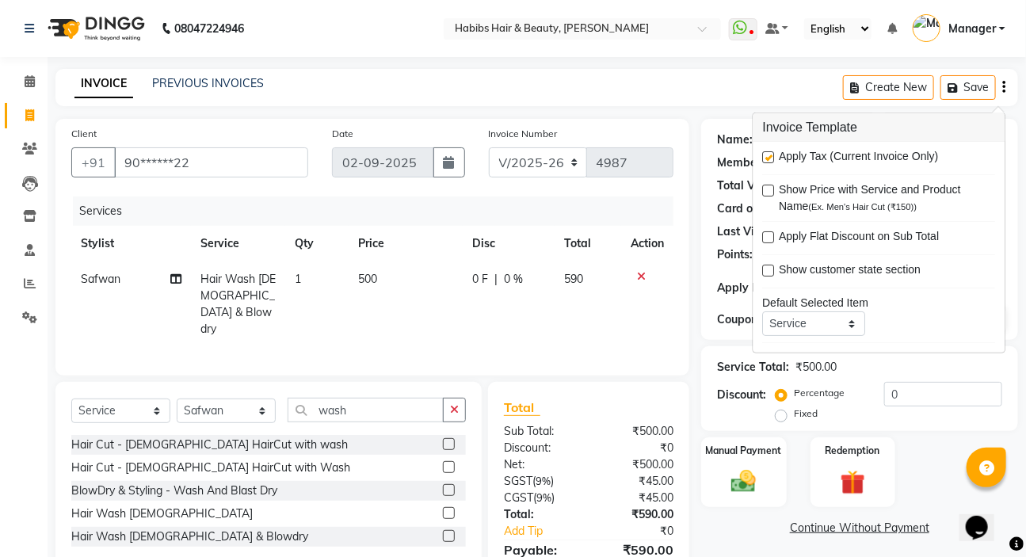 This screenshot has height=557, width=1026. What do you see at coordinates (753, 367) in the screenshot?
I see `div: Service Total:` at bounding box center [753, 367].